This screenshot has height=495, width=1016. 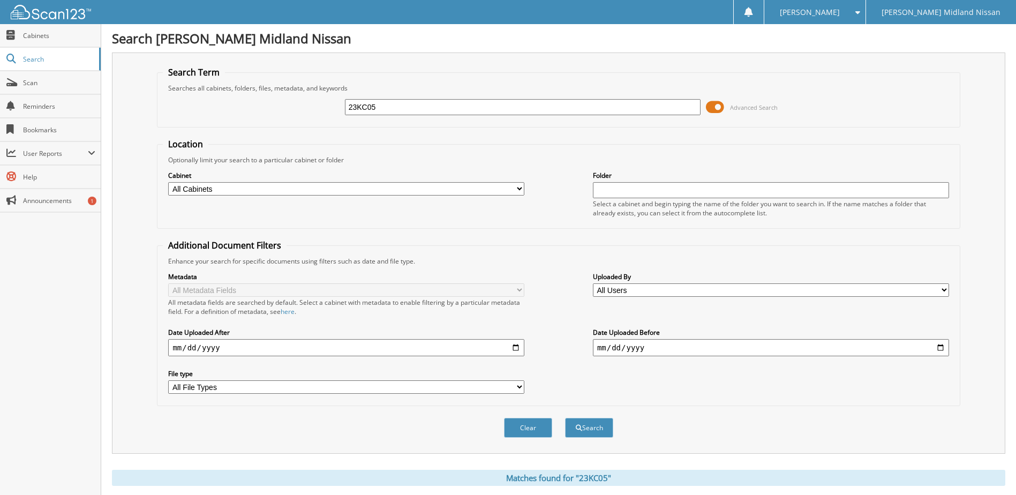 What do you see at coordinates (771, 348) in the screenshot?
I see `input: end` at bounding box center [771, 348].